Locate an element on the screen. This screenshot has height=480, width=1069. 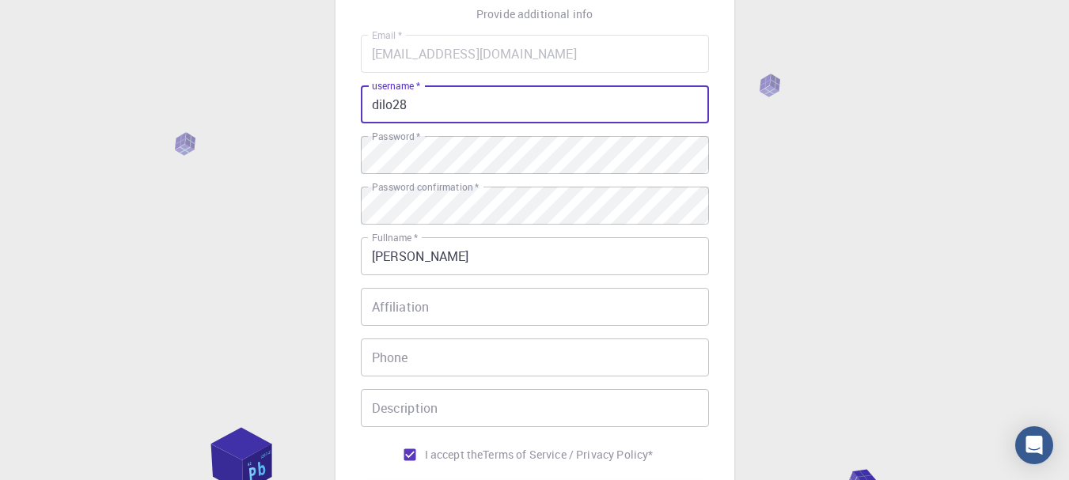
div: Open Intercom Messenger is located at coordinates (1035, 446).